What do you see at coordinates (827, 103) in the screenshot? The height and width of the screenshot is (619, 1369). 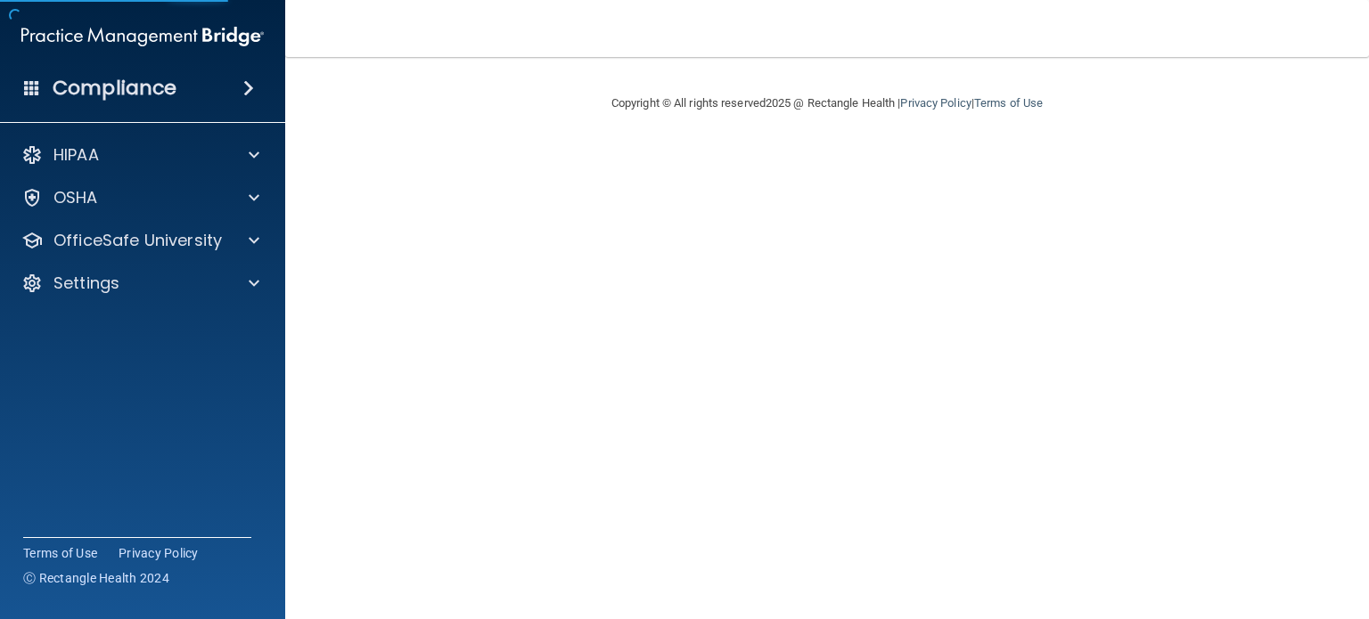 I see `div: Copyright © All rights reserved 2025 @ Rectangle Health | |` at bounding box center [827, 103].